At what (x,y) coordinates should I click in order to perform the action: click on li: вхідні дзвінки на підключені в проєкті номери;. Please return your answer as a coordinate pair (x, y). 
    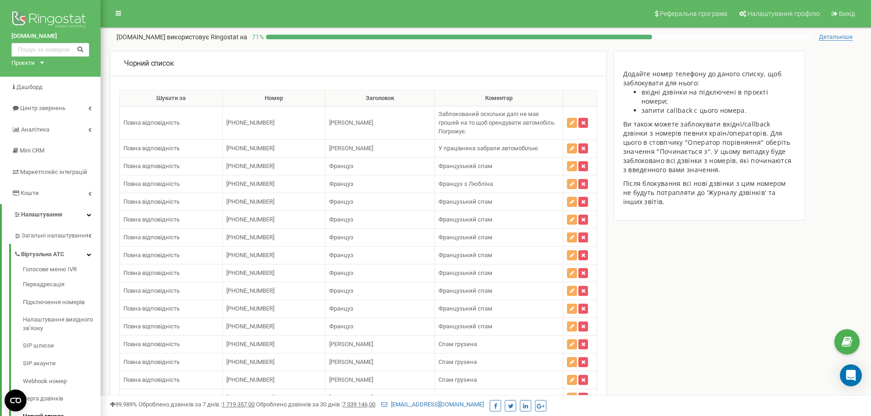
    Looking at the image, I should click on (718, 97).